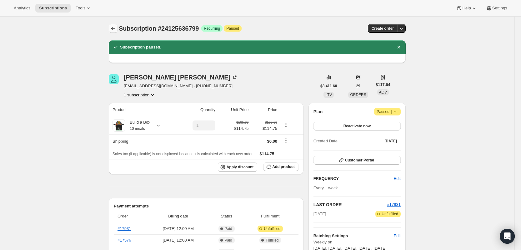 This screenshot has height=250, width=521. I want to click on th: Shipping, so click(142, 141).